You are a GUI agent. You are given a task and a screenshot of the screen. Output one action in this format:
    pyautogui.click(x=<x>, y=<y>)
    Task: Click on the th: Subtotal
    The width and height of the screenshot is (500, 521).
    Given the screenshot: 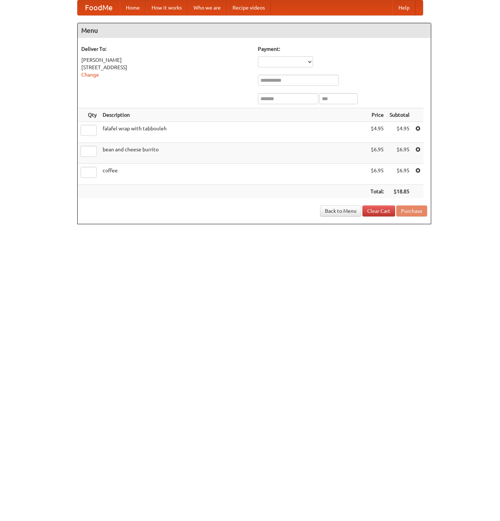 What is the action you would take?
    pyautogui.click(x=400, y=115)
    